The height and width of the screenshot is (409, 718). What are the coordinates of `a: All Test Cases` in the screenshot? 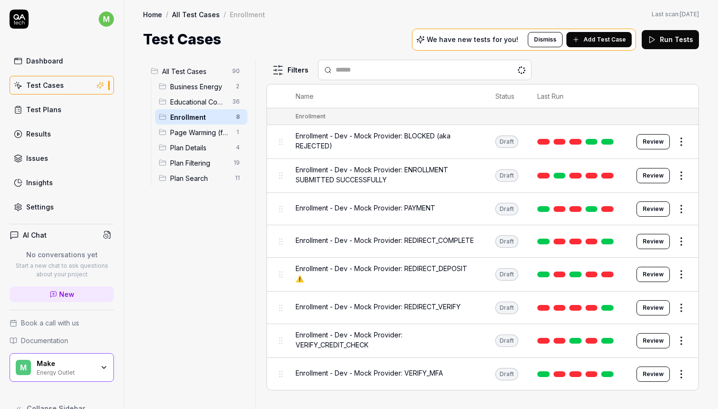 It's located at (196, 14).